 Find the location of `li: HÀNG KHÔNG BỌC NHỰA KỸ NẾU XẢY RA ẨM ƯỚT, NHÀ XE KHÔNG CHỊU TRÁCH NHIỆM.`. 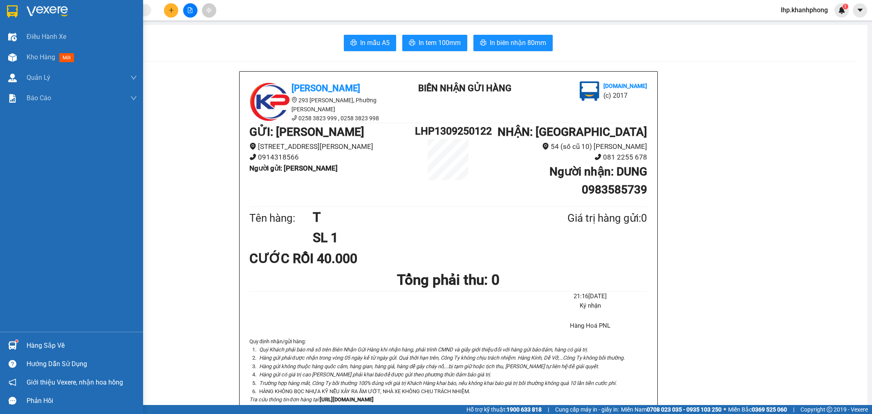

li: HÀNG KHÔNG BỌC NHỰA KỸ NẾU XẢY RA ẨM ƯỚT, NHÀ XE KHÔNG CHỊU TRÁCH NHIỆM. is located at coordinates (452, 391).